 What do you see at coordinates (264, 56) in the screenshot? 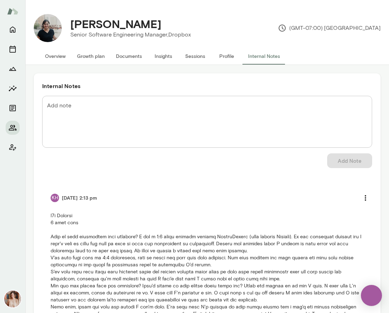
I see `button: Internal Notes` at bounding box center [264, 56].